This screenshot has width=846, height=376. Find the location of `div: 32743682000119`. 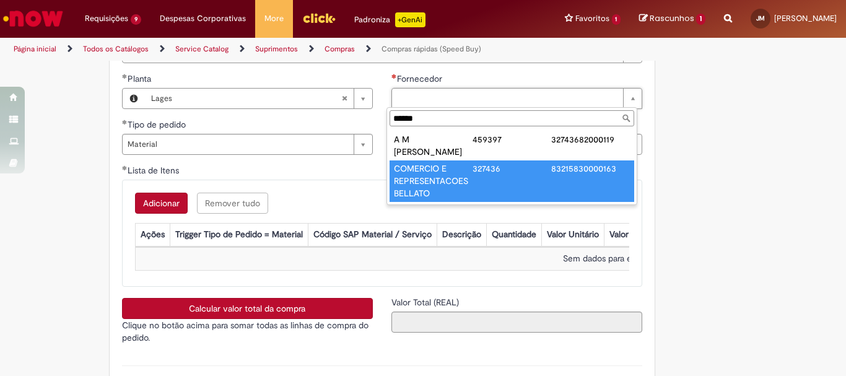

div: 32743682000119 is located at coordinates (590, 139).